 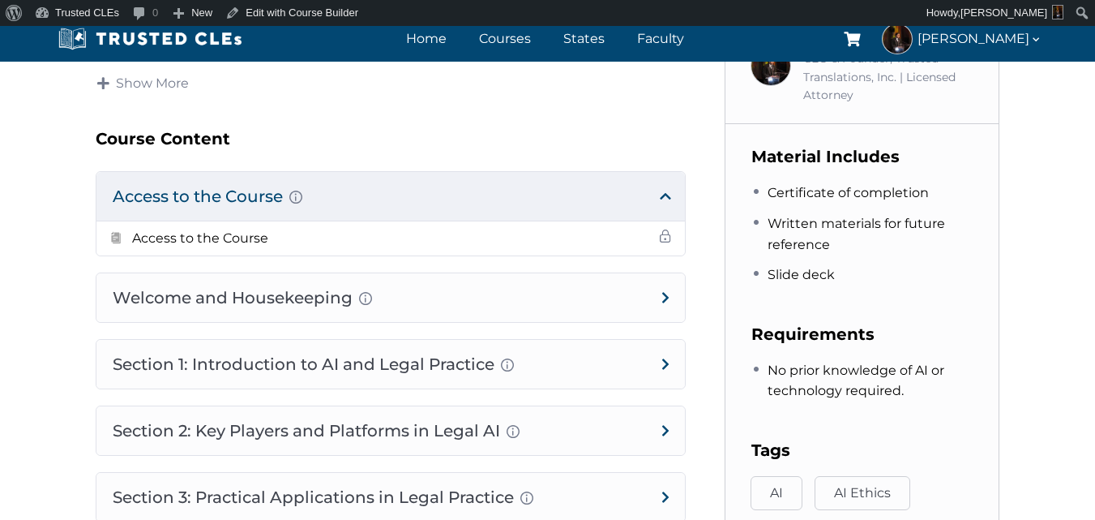 What do you see at coordinates (152, 84) in the screenshot?
I see `span: Show More` at bounding box center [152, 84].